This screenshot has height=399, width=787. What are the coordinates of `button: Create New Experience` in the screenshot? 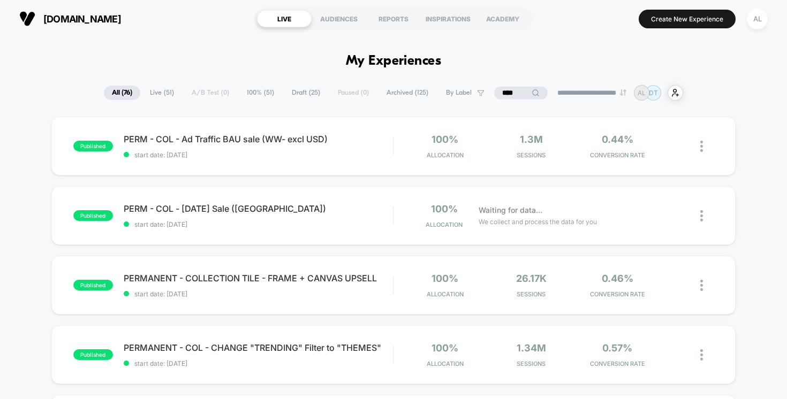 It's located at (686, 19).